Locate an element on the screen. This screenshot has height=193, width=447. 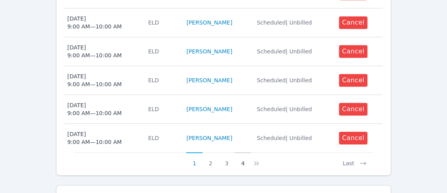
button: 2 is located at coordinates (210, 160).